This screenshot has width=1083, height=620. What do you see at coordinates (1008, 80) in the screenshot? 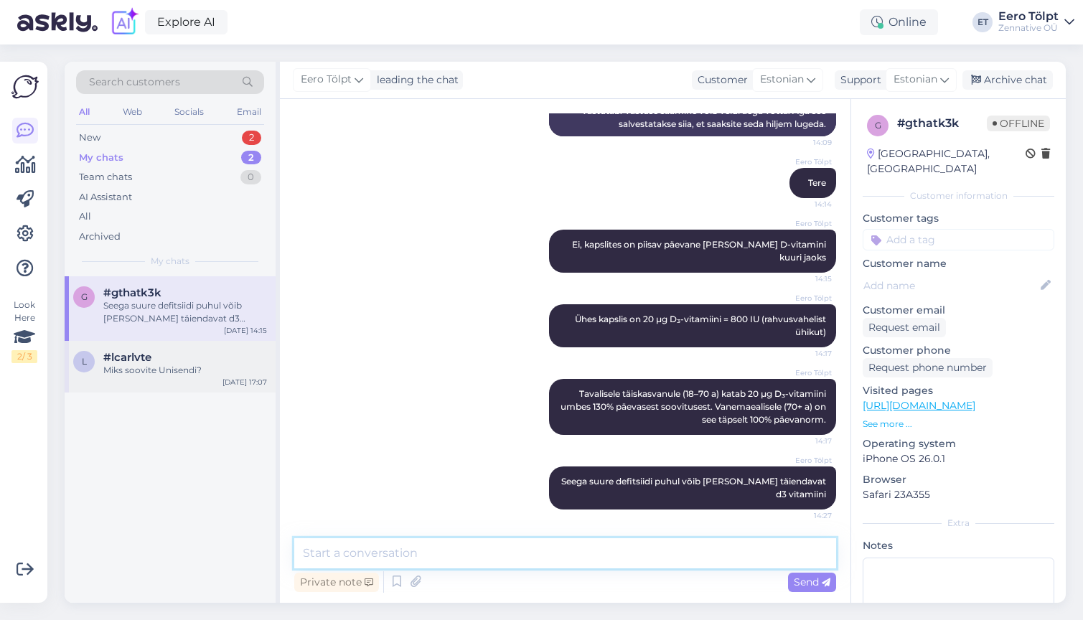
I see `div: Archive chat` at bounding box center [1008, 80].